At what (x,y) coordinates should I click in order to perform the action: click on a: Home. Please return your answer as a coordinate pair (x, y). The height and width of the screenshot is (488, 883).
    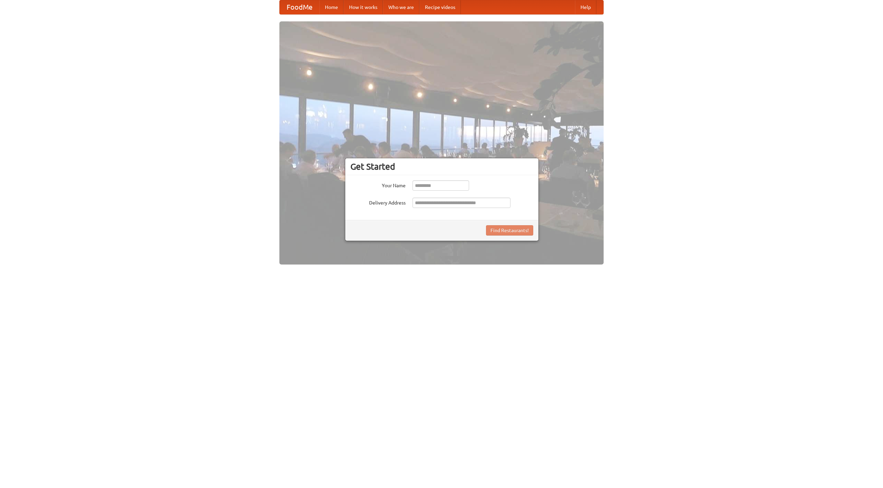
    Looking at the image, I should click on (331, 7).